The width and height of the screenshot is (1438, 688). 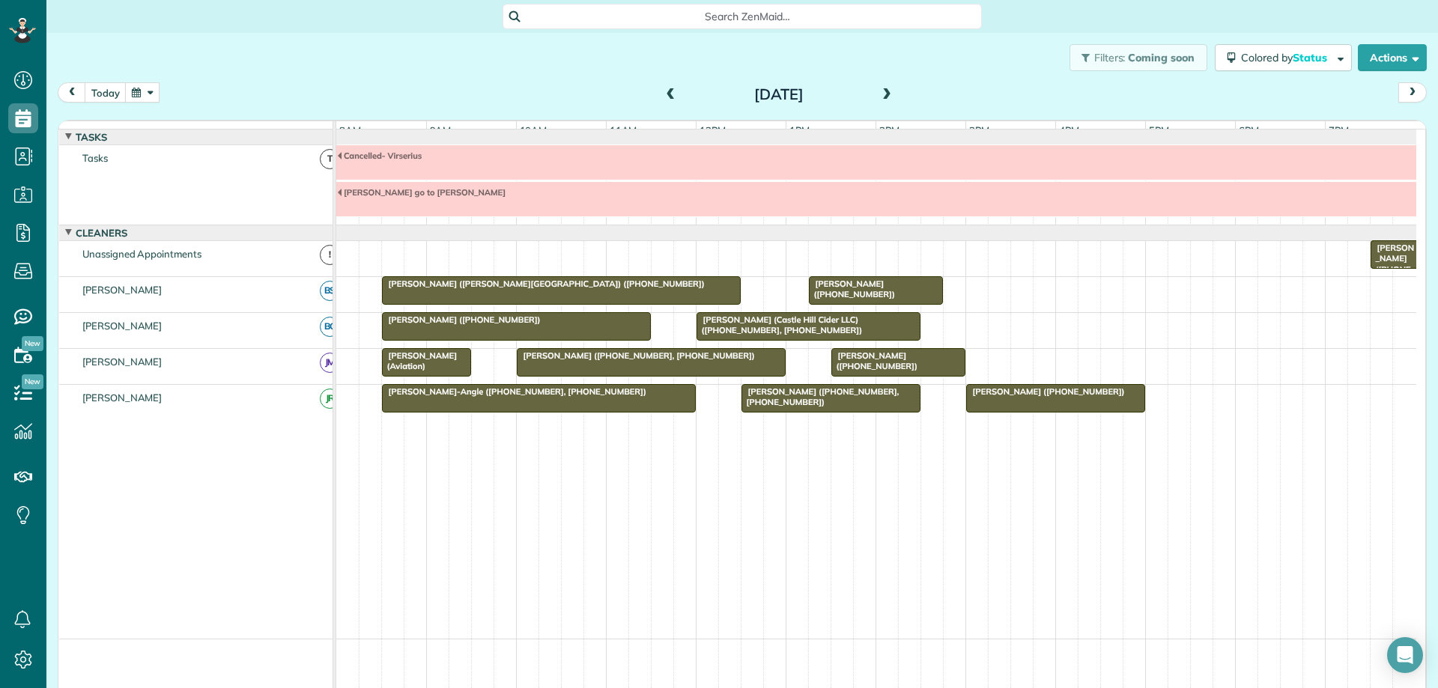 What do you see at coordinates (329, 398) in the screenshot?
I see `span: JR` at bounding box center [329, 398].